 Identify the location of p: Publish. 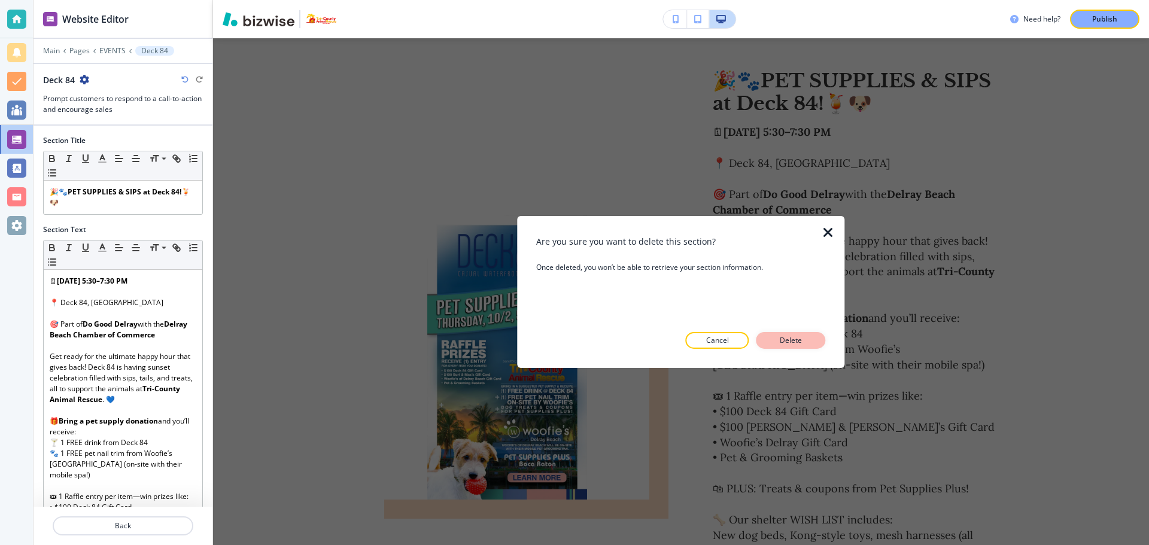
(1105, 19).